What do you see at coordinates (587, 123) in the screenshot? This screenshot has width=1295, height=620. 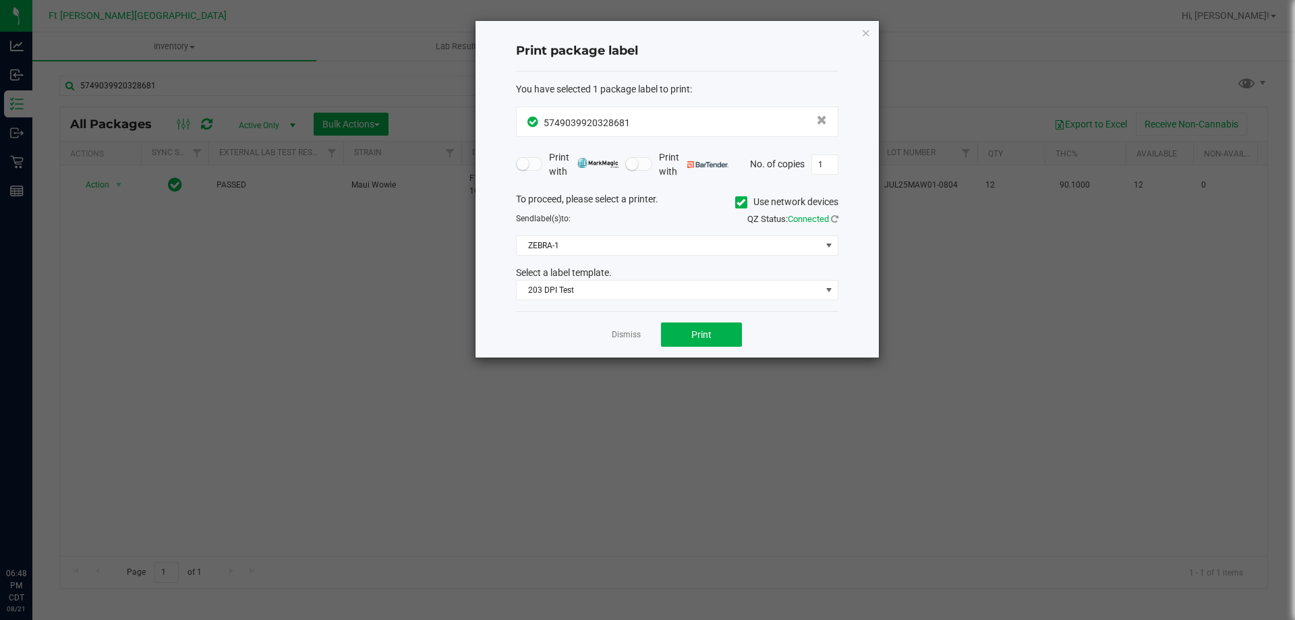 I see `span: 5749039920328681` at bounding box center [587, 123].